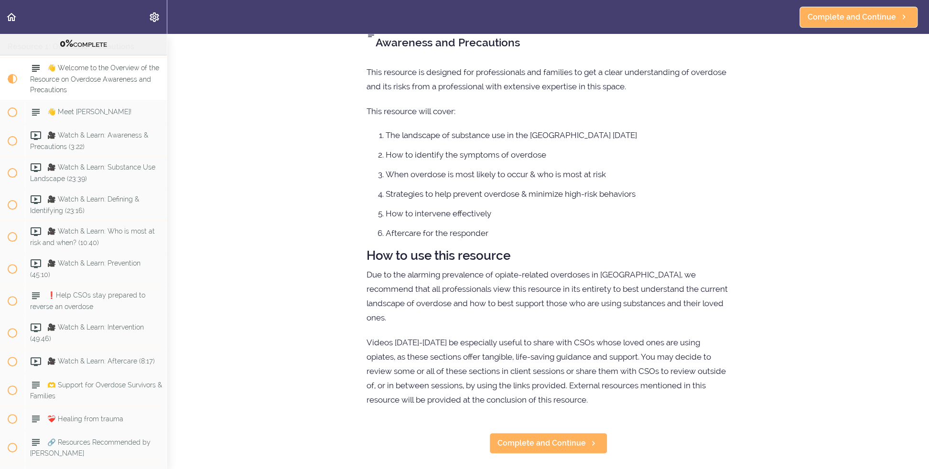  Describe the element at coordinates (83, 44) in the screenshot. I see `div: COMPLETE` at that location.